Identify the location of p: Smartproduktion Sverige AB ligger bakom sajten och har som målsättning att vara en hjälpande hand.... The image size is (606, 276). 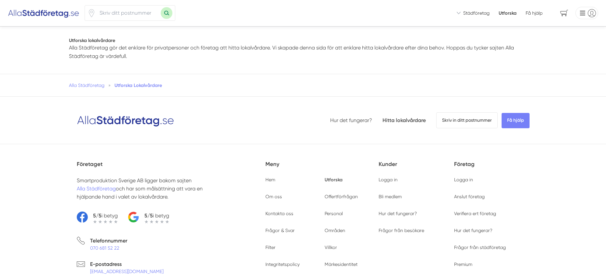
(150, 189).